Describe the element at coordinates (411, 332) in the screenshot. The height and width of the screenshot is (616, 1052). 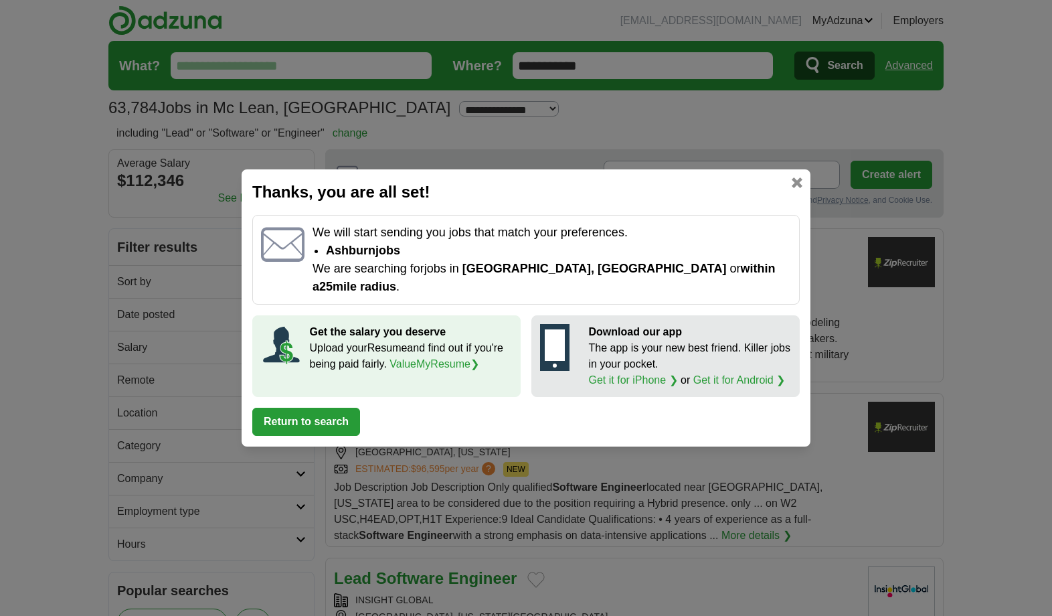
I see `p: Get the salary you deserve` at that location.